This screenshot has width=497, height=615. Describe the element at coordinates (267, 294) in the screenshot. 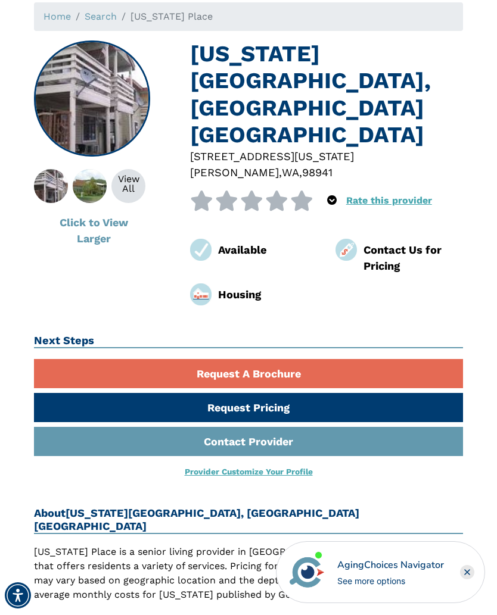

I see `div: Housing` at that location.